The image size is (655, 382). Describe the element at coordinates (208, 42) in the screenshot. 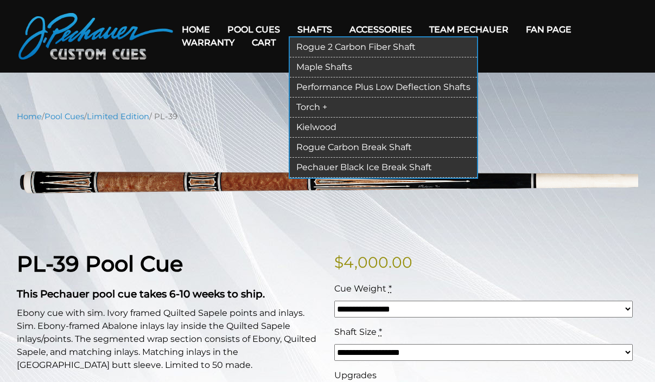

I see `a: Warranty` at that location.